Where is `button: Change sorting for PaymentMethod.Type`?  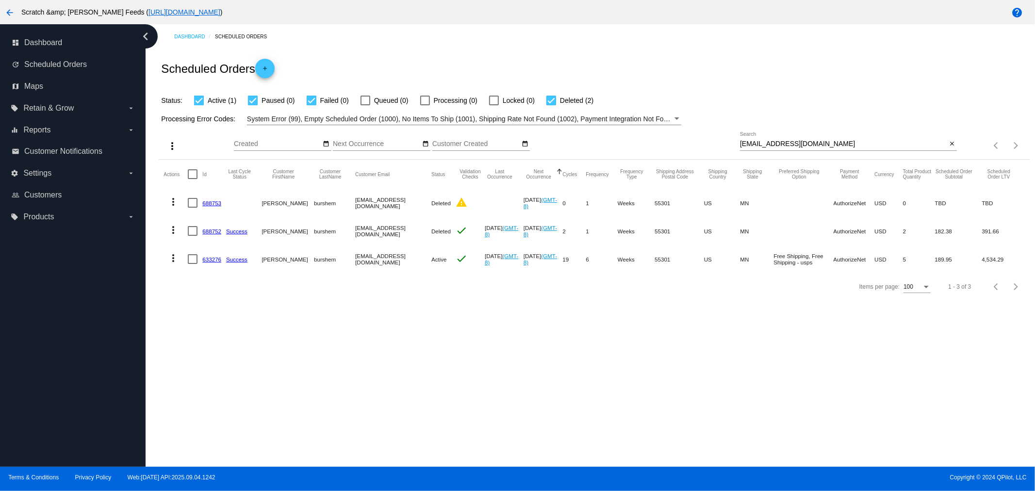 button: Change sorting for PaymentMethod.Type is located at coordinates (850, 174).